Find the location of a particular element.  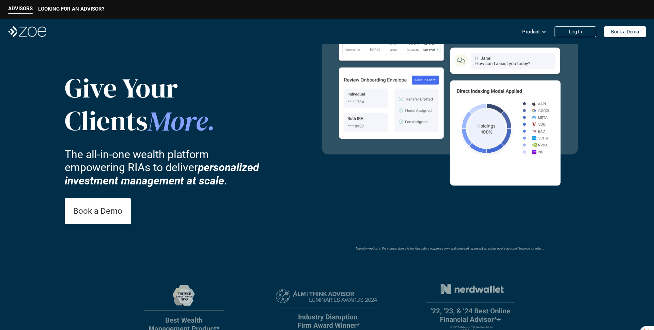

p: Product is located at coordinates (531, 32).